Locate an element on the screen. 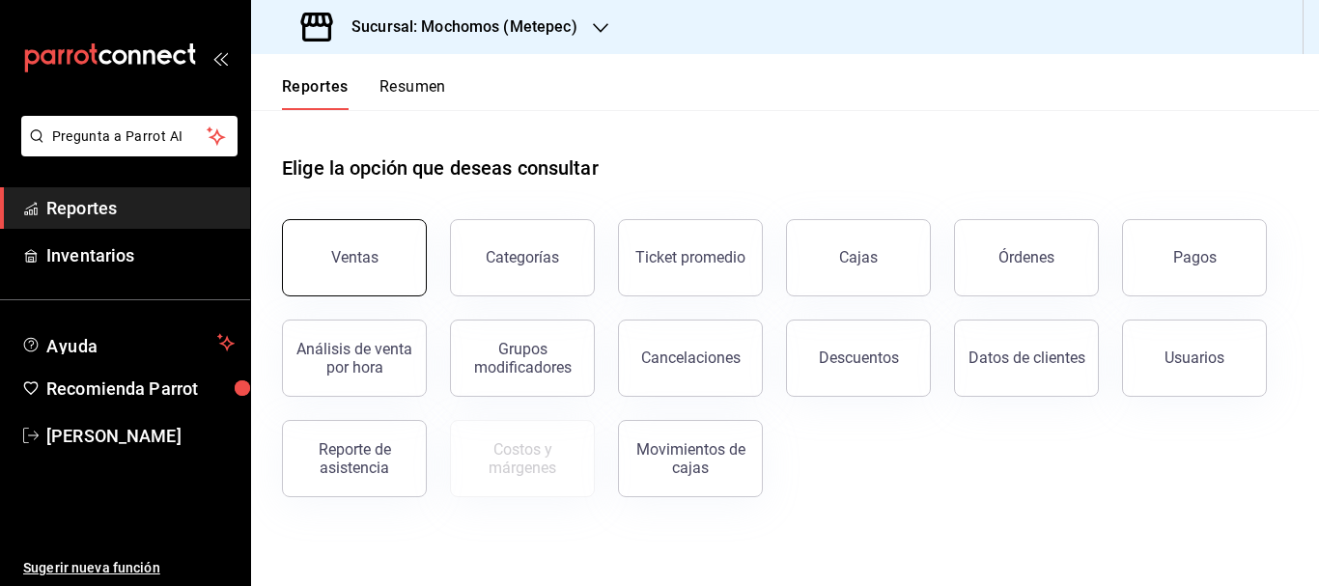  span: Reportes is located at coordinates (140, 208).